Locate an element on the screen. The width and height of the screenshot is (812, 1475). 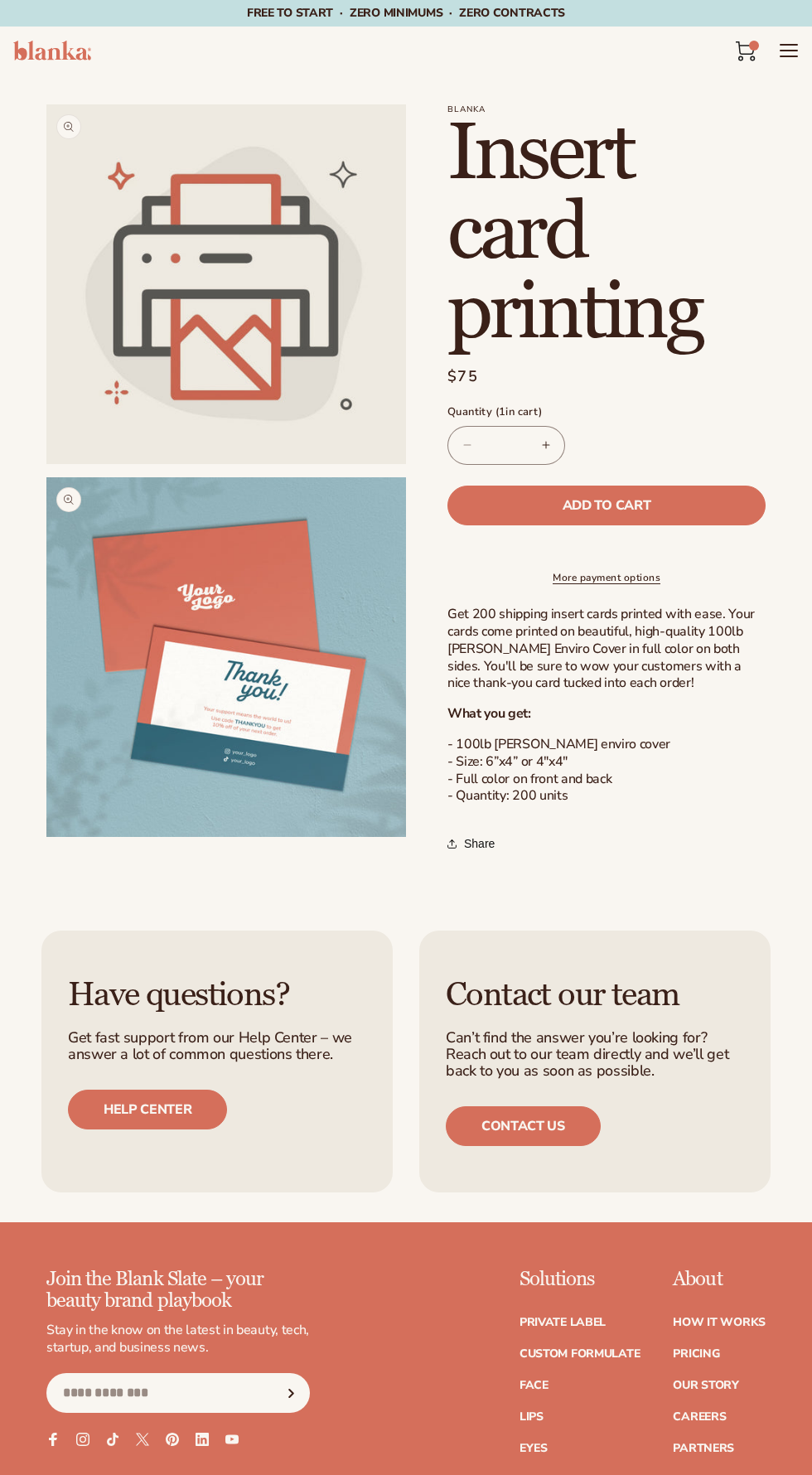
p: Join the Blank Slate – your beauty brand playbook is located at coordinates (178, 1290).